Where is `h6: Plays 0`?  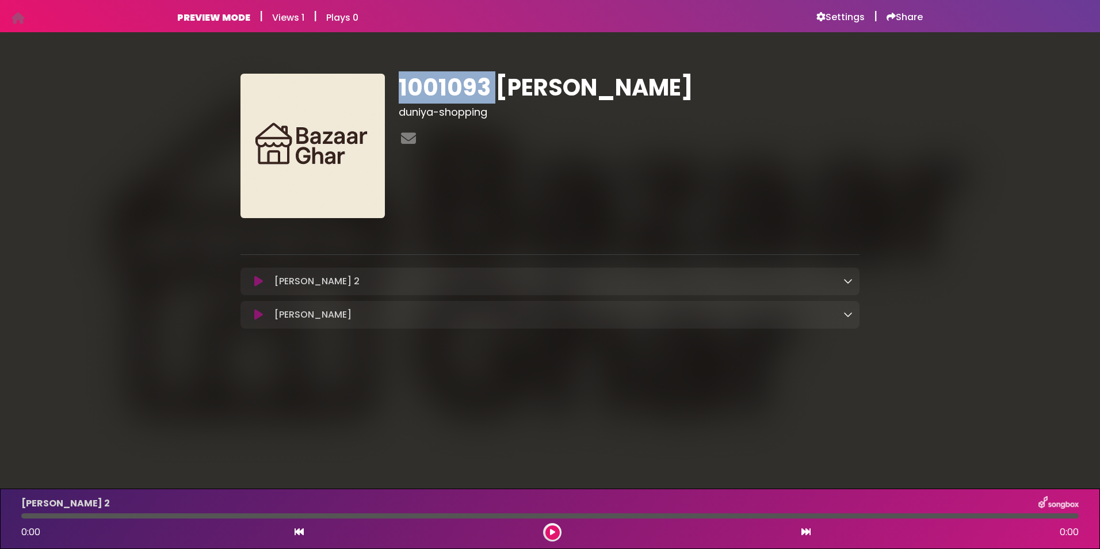 h6: Plays 0 is located at coordinates (342, 17).